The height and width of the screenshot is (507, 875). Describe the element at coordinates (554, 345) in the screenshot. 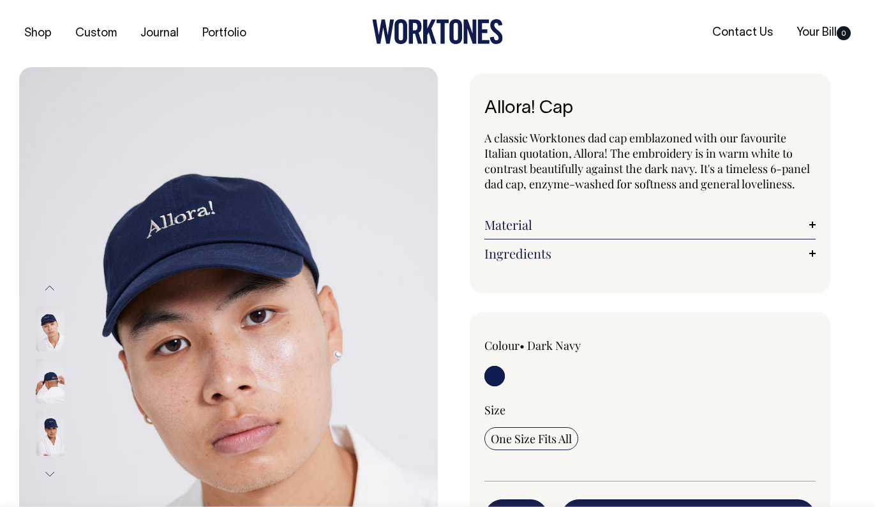

I see `label: Dark Navy` at that location.